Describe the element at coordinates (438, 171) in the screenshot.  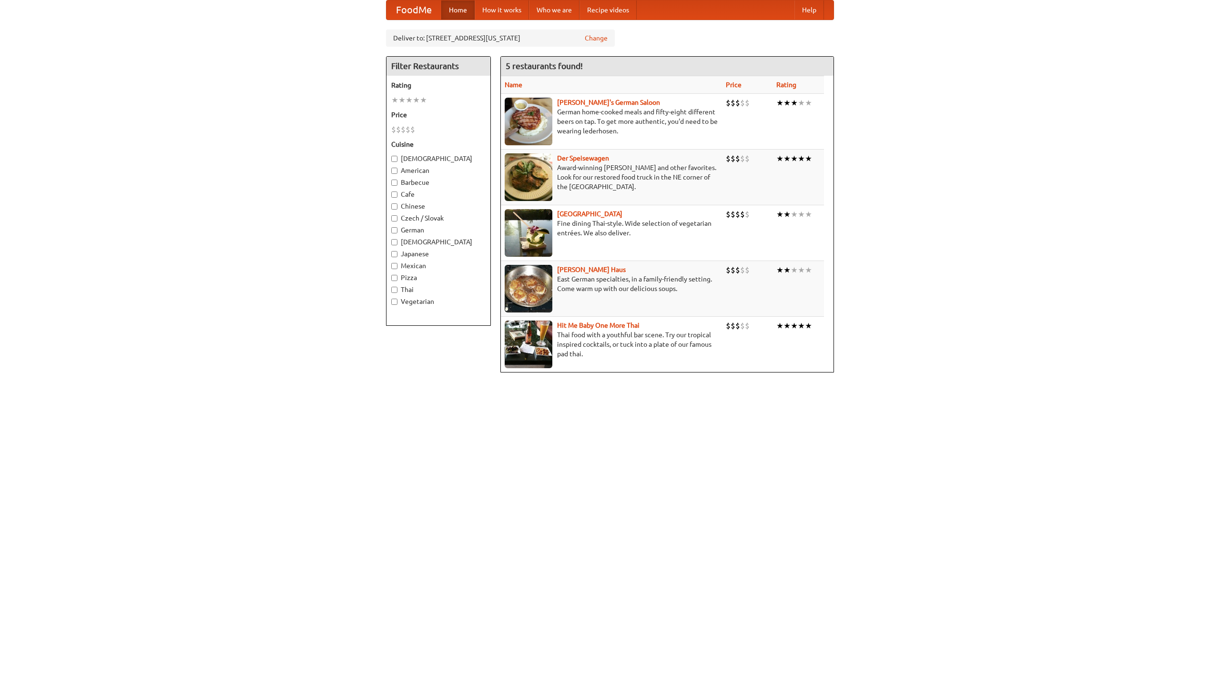
I see `label: American` at that location.